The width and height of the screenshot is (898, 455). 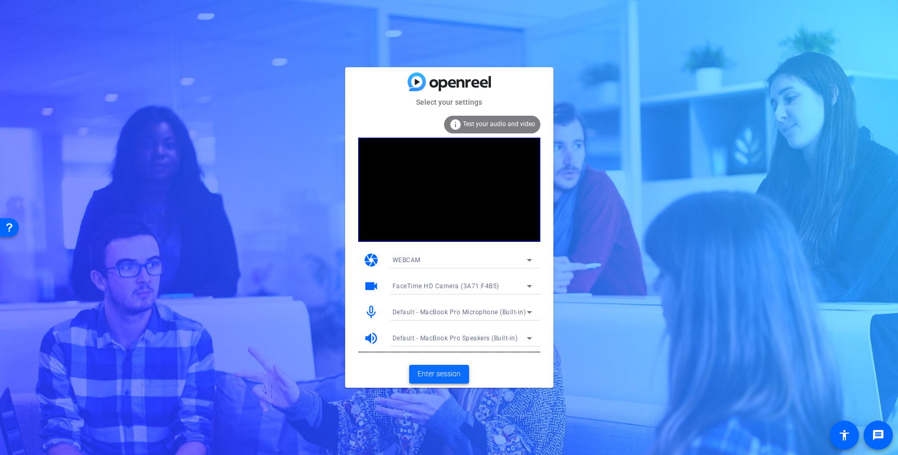 What do you see at coordinates (456, 124) in the screenshot?
I see `mat-icon: info` at bounding box center [456, 124].